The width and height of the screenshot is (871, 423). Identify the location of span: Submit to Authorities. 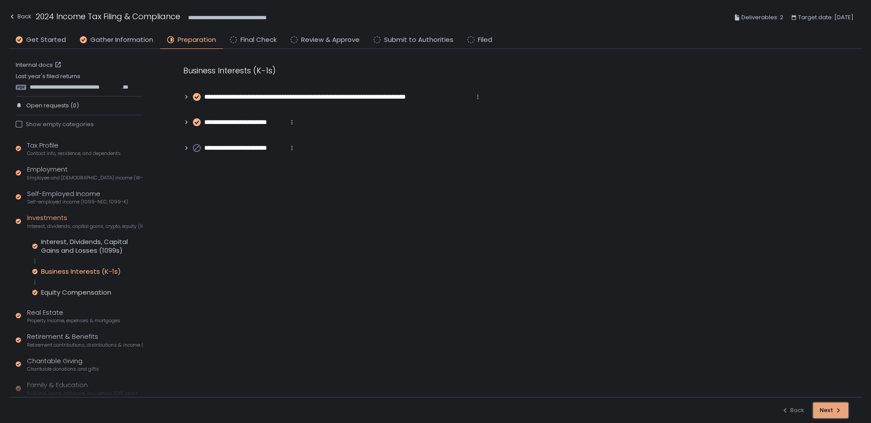
(418, 40).